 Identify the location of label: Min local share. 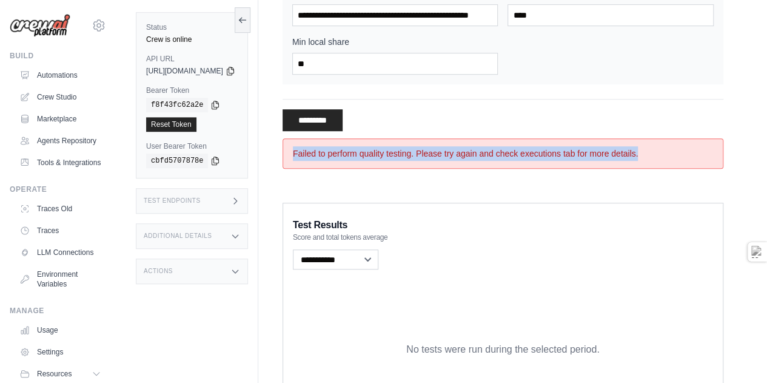
(395, 42).